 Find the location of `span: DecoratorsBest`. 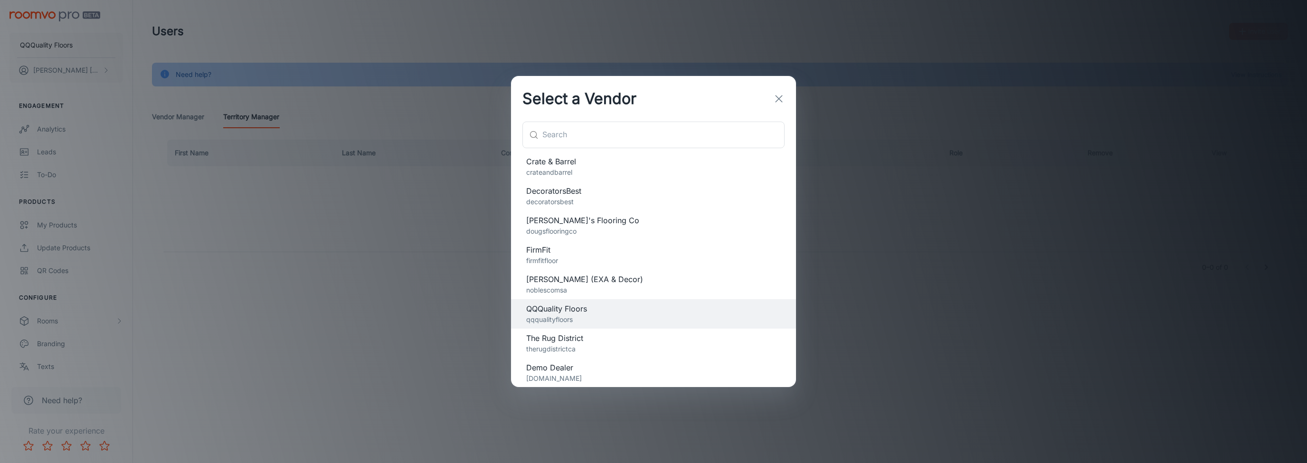

span: DecoratorsBest is located at coordinates (653, 191).